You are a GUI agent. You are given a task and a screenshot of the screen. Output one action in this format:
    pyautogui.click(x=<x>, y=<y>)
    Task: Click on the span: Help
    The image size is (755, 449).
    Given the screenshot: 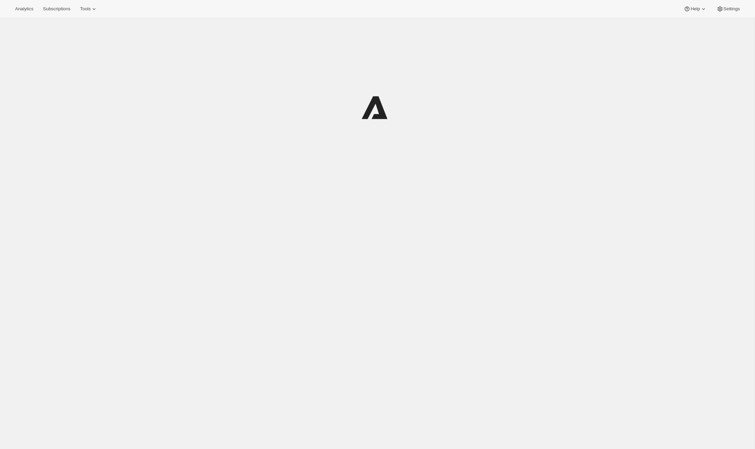 What is the action you would take?
    pyautogui.click(x=695, y=9)
    